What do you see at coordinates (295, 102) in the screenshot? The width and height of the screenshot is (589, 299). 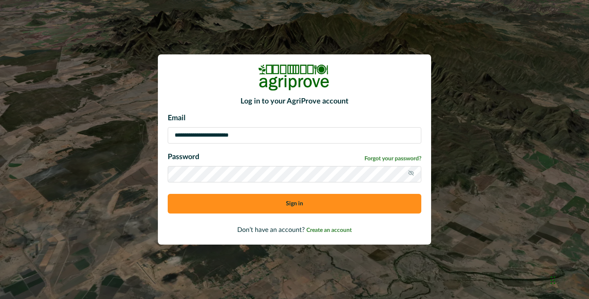 I see `h2: Log in to your AgriProve account` at bounding box center [295, 102].